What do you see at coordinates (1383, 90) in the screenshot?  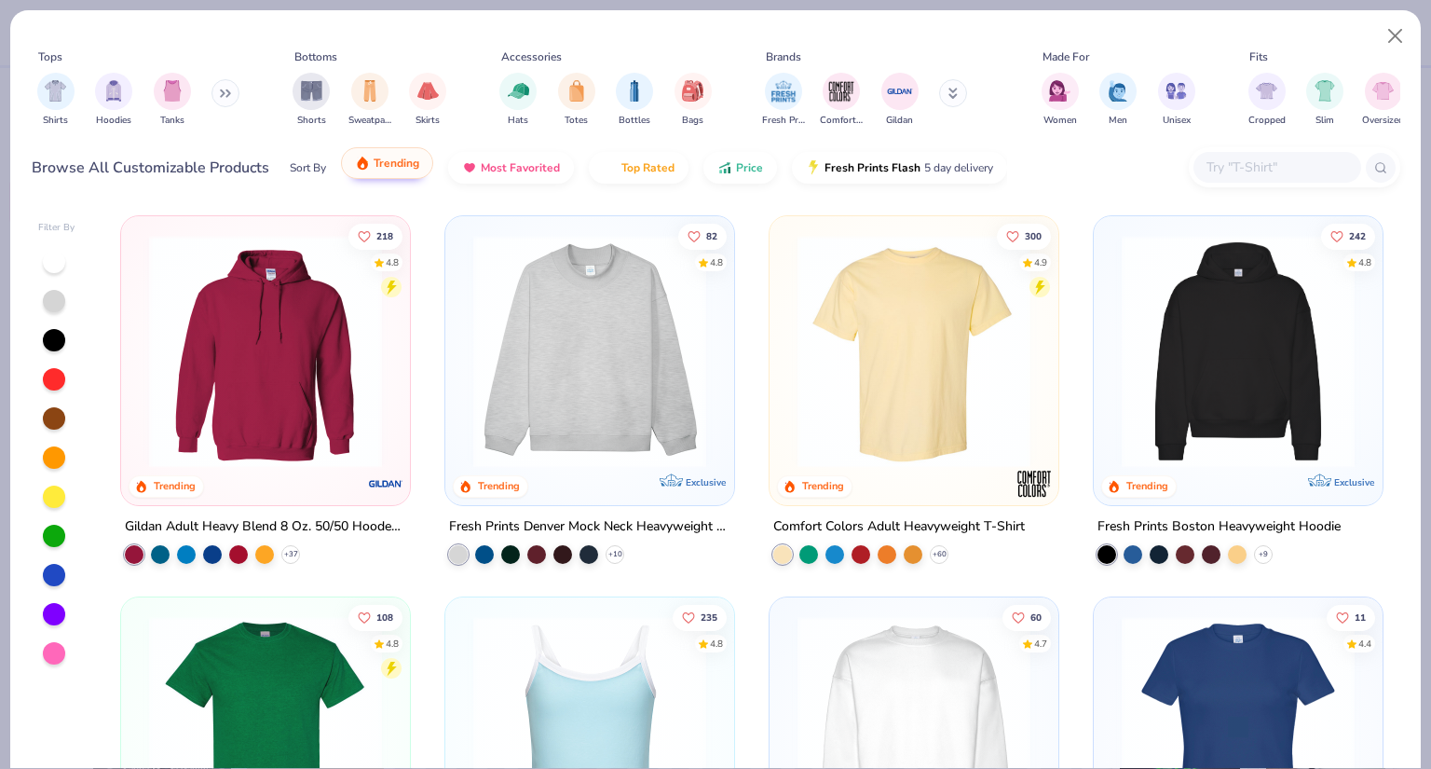 I see `img: Oversized Image` at bounding box center [1383, 90].